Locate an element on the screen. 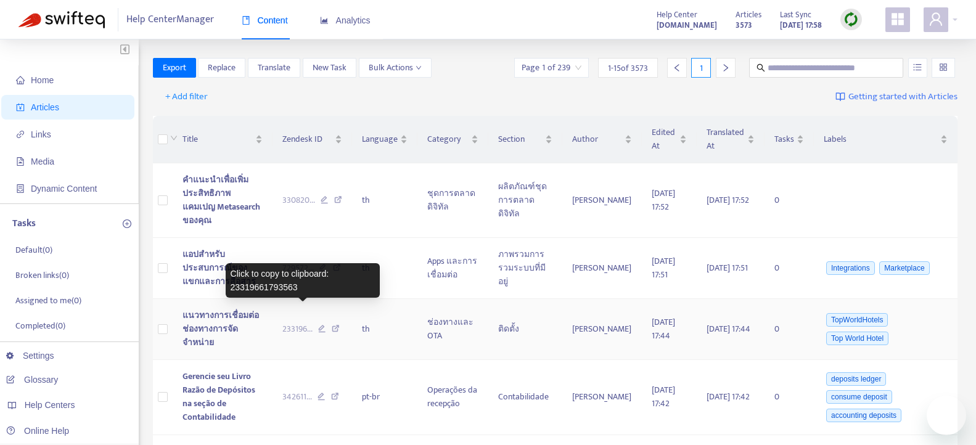 The height and width of the screenshot is (445, 976). span: unordered-list is located at coordinates (917, 67).